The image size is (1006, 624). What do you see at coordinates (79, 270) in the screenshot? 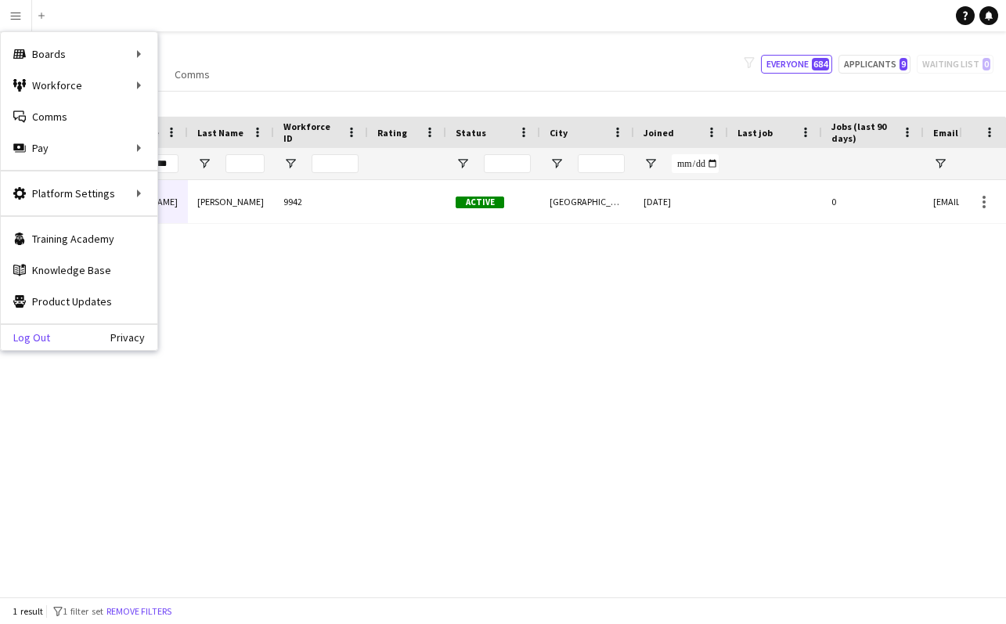
I see `a: Knowledge Base` at bounding box center [79, 270].